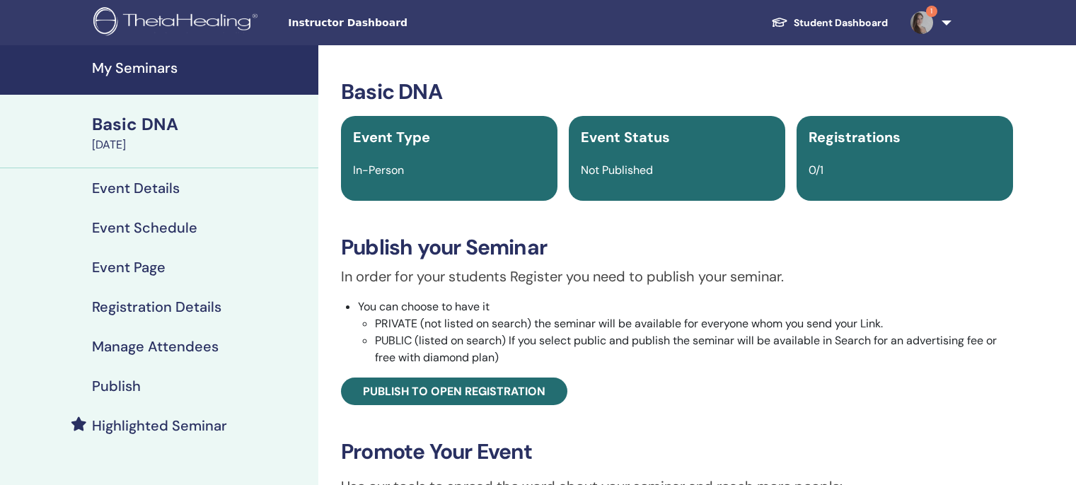 The height and width of the screenshot is (485, 1076). Describe the element at coordinates (780, 22) in the screenshot. I see `img: graduation-cap-white.svg` at that location.